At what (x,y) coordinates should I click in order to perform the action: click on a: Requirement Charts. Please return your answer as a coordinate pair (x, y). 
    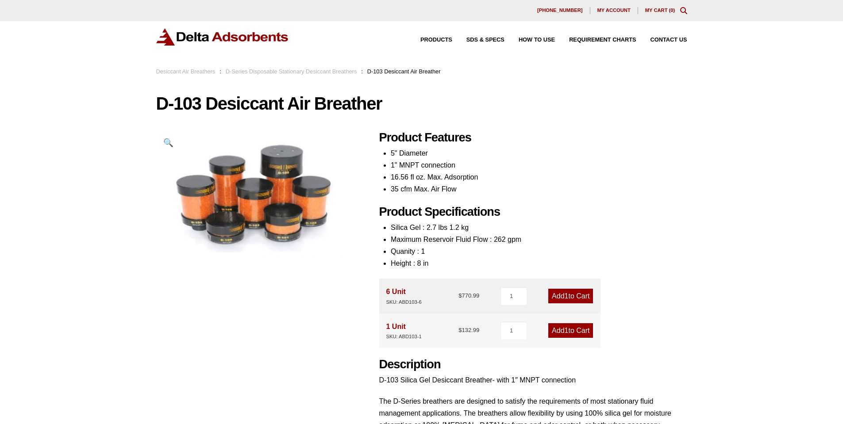
    Looking at the image, I should click on (595, 40).